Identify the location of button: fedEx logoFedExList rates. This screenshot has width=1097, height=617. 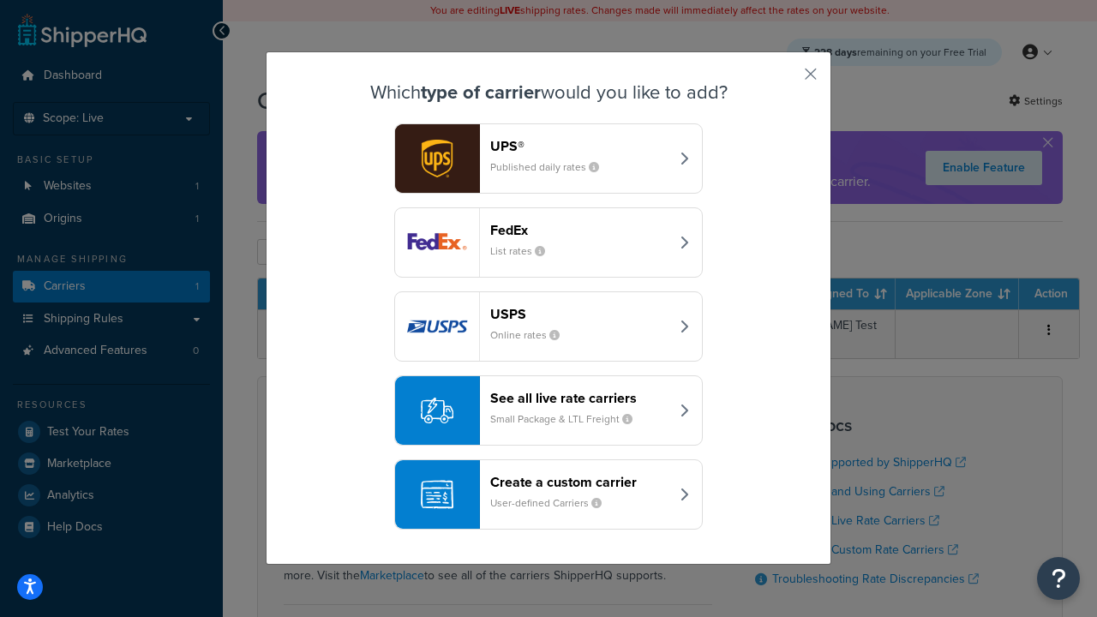
(549, 243).